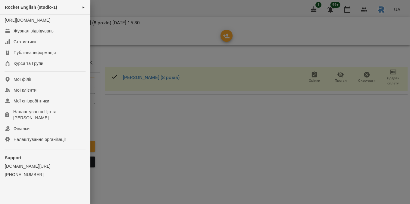 This screenshot has height=204, width=410. What do you see at coordinates (35, 53) in the screenshot?
I see `div: Публічна інформація` at bounding box center [35, 53].